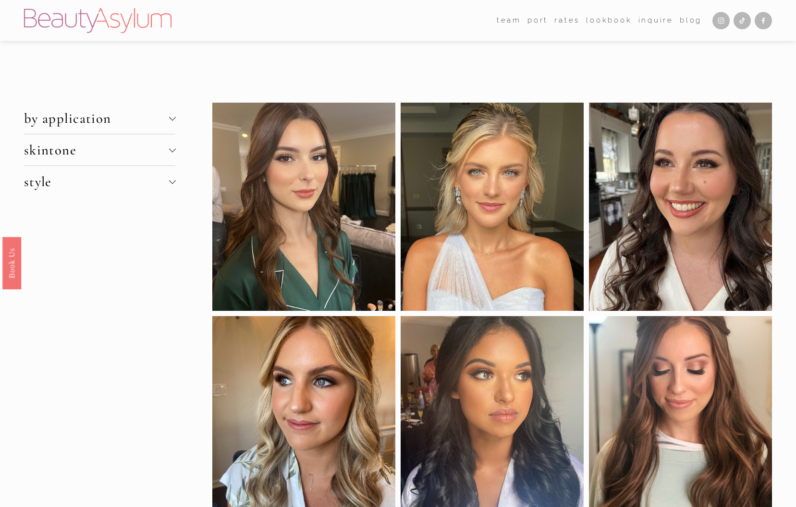  Describe the element at coordinates (12, 263) in the screenshot. I see `a: Book Us` at that location.